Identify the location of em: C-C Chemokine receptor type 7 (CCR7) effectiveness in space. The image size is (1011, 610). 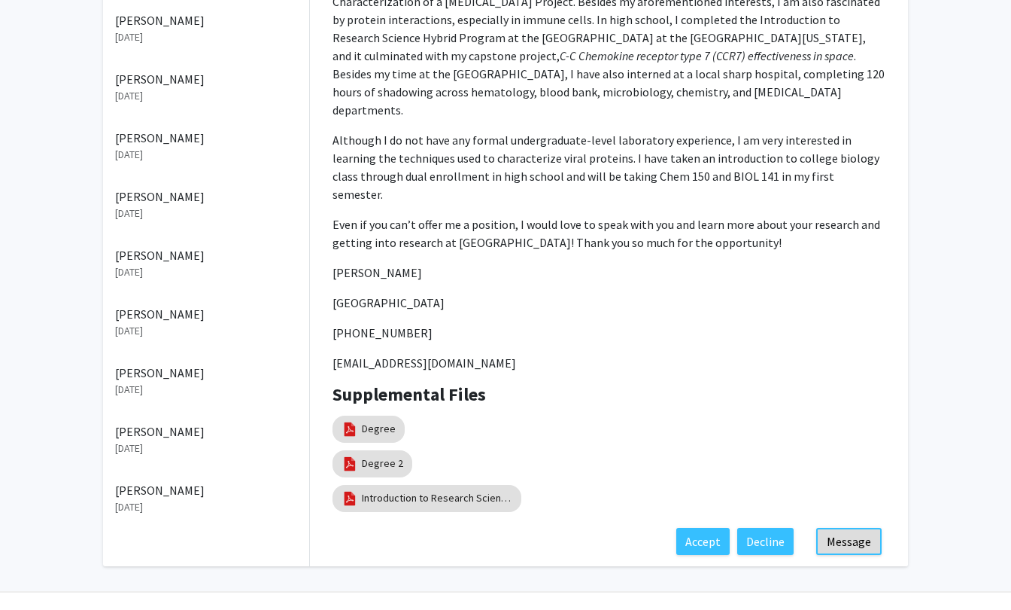
(707, 56).